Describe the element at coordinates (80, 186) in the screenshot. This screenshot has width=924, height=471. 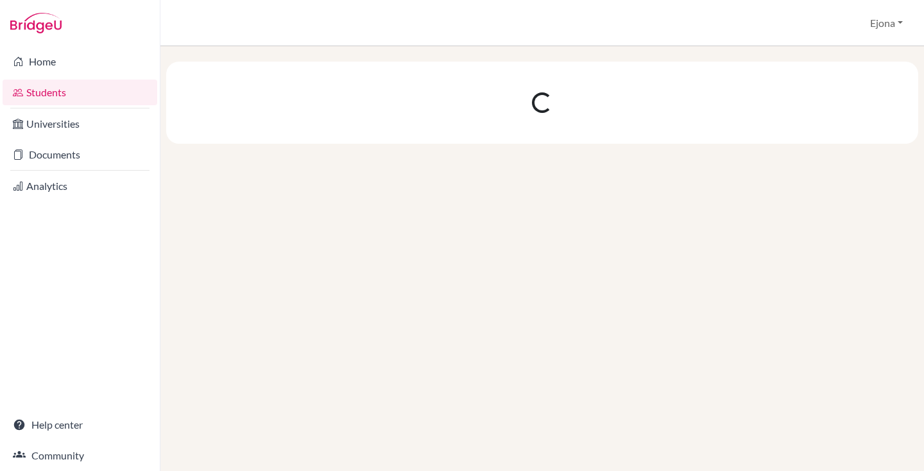
I see `a: Analytics` at that location.